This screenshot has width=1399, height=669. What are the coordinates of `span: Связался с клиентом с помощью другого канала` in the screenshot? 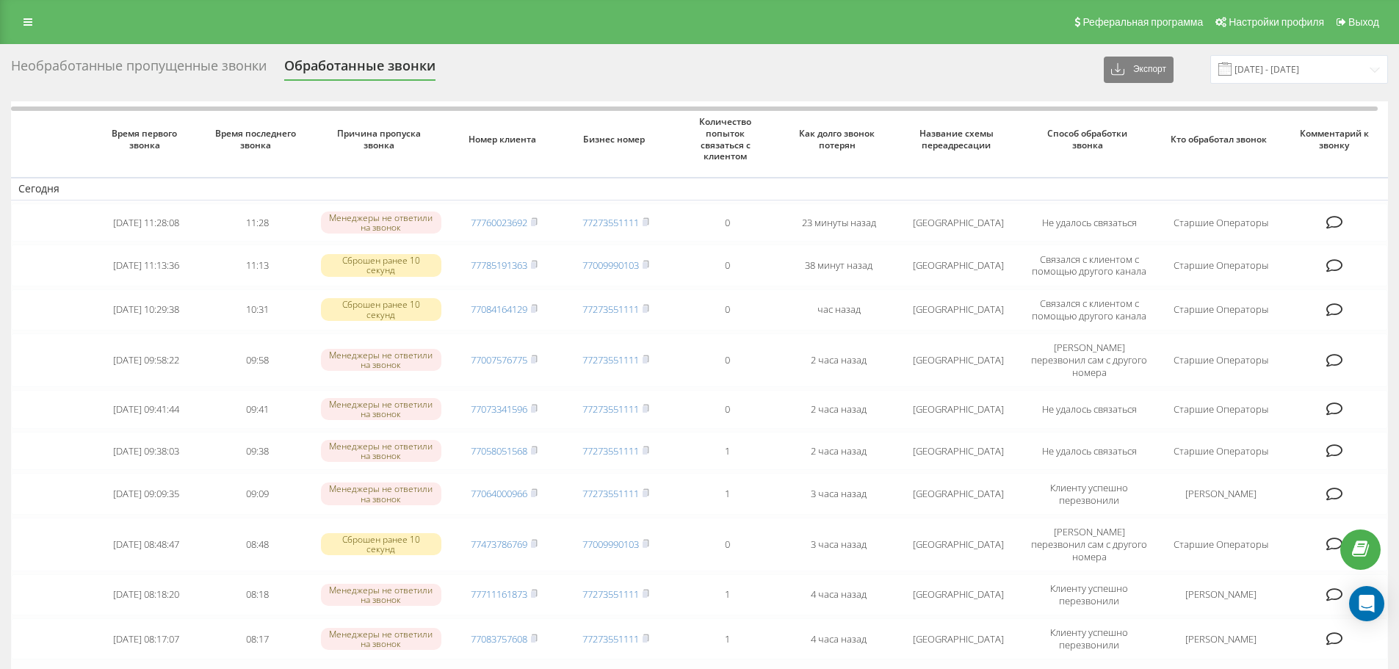 It's located at (1089, 309).